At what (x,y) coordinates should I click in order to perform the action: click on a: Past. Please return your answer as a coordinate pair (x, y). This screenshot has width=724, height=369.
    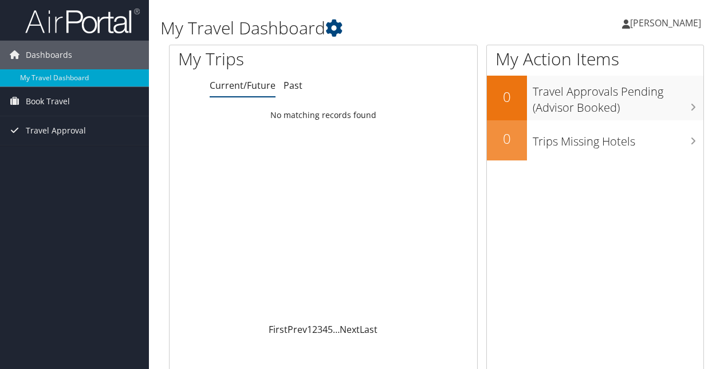
    Looking at the image, I should click on (293, 85).